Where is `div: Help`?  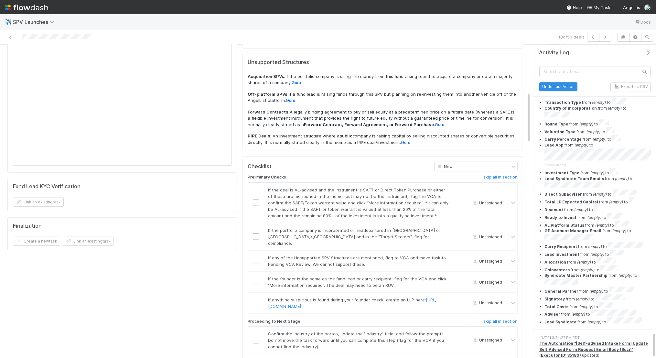
div: Help is located at coordinates (574, 7).